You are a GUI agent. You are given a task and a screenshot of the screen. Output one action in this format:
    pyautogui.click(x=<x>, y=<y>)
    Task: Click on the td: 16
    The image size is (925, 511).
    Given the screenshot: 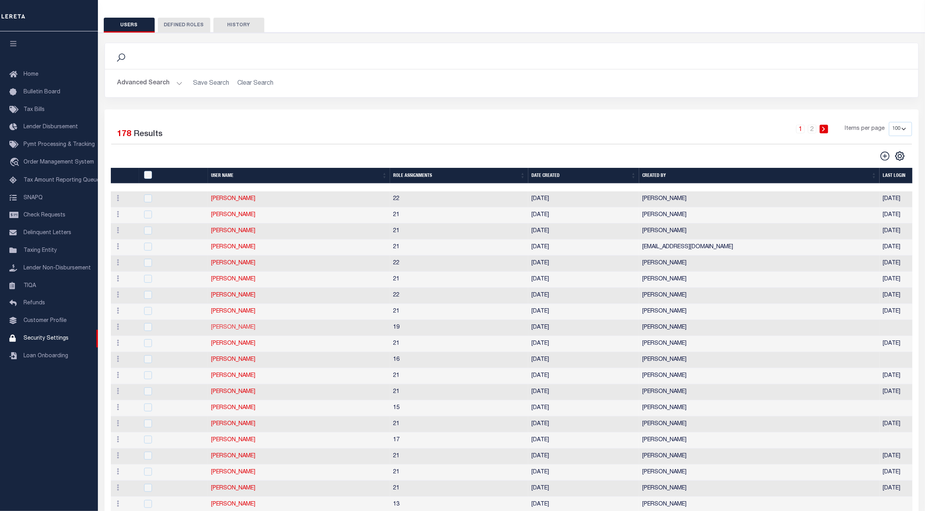 What is the action you would take?
    pyautogui.click(x=459, y=360)
    